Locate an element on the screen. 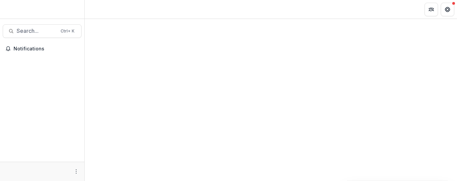 The image size is (457, 181). button: Search... is located at coordinates (42, 31).